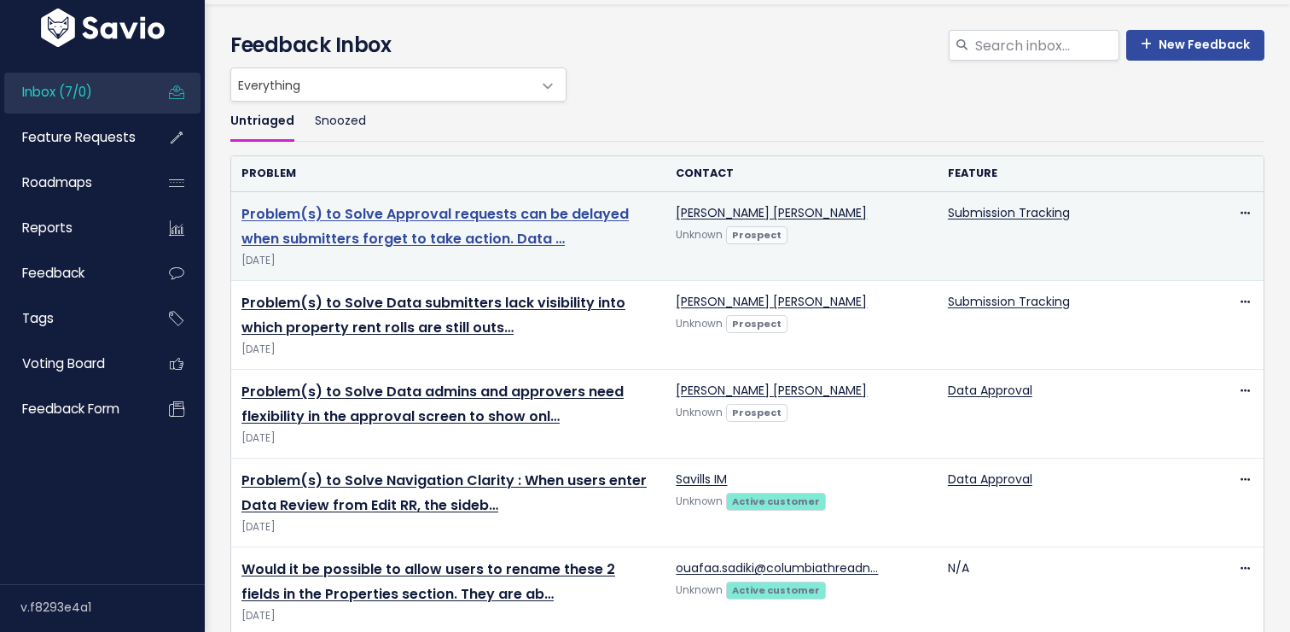  I want to click on span: Roadmaps, so click(57, 182).